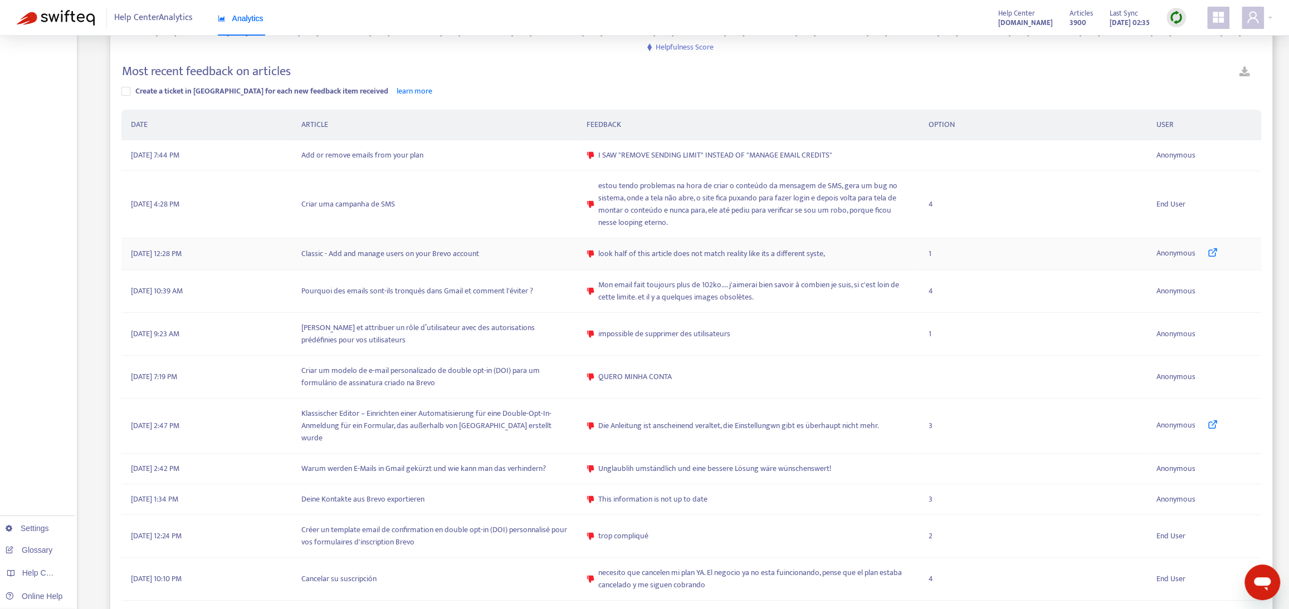 This screenshot has height=609, width=1289. I want to click on span: QUERO MINHA CONTA, so click(635, 377).